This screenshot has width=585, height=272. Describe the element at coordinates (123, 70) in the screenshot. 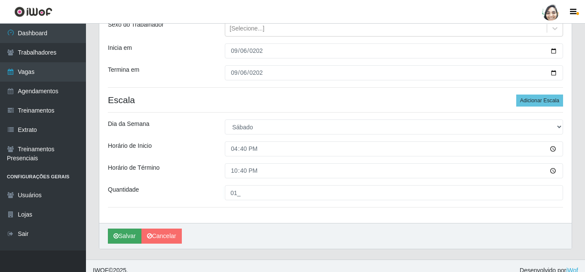

I see `label: Termina em` at that location.